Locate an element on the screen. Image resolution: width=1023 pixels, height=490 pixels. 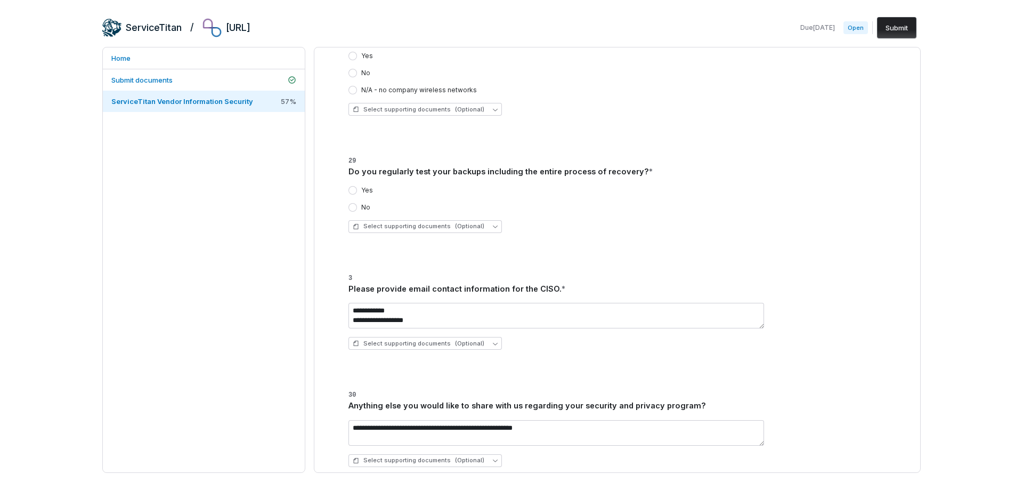
div: Anything else you would like to share with us regarding your security and privacy program? is located at coordinates (624, 406).